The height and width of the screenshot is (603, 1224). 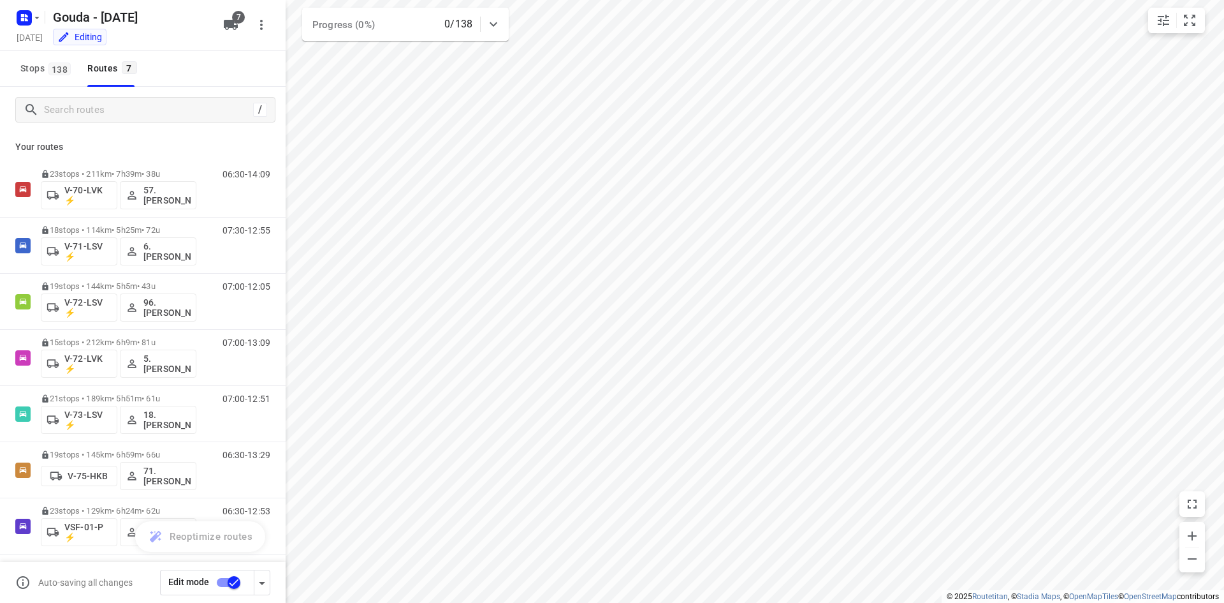 What do you see at coordinates (79, 363) in the screenshot?
I see `button: V-72-LVK ⚡` at bounding box center [79, 363].